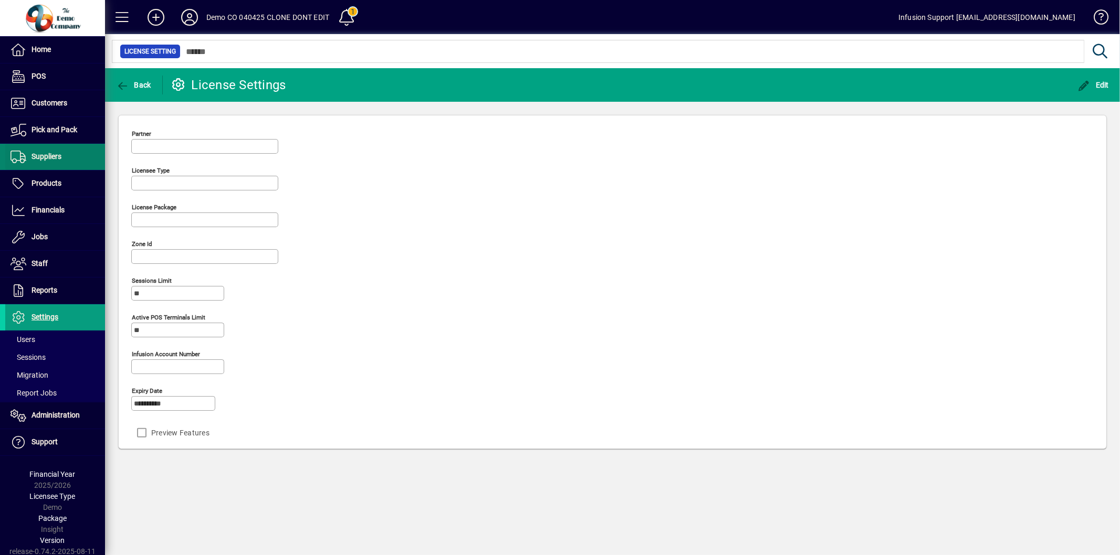  I want to click on span: Edit, so click(1094, 85).